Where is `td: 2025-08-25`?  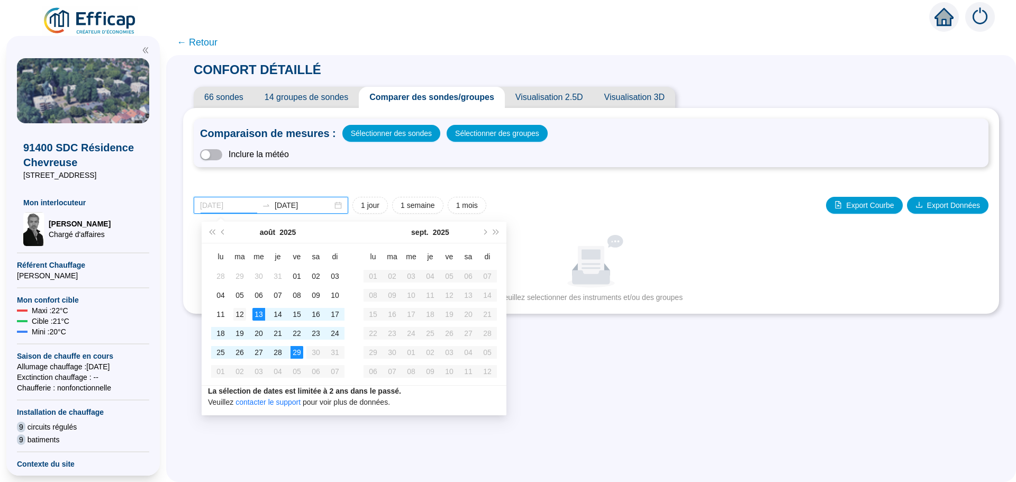 td: 2025-08-25 is located at coordinates (221, 353).